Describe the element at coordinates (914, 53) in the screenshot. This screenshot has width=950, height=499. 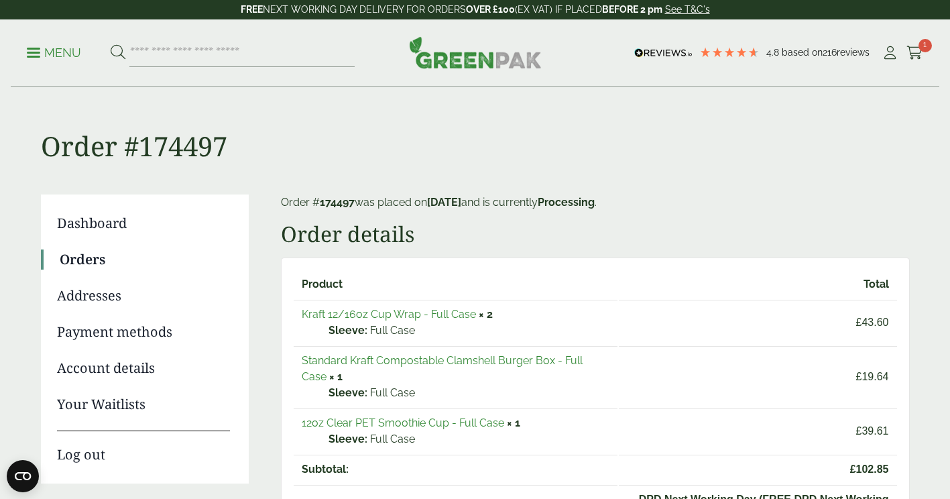
I see `a: 1` at that location.